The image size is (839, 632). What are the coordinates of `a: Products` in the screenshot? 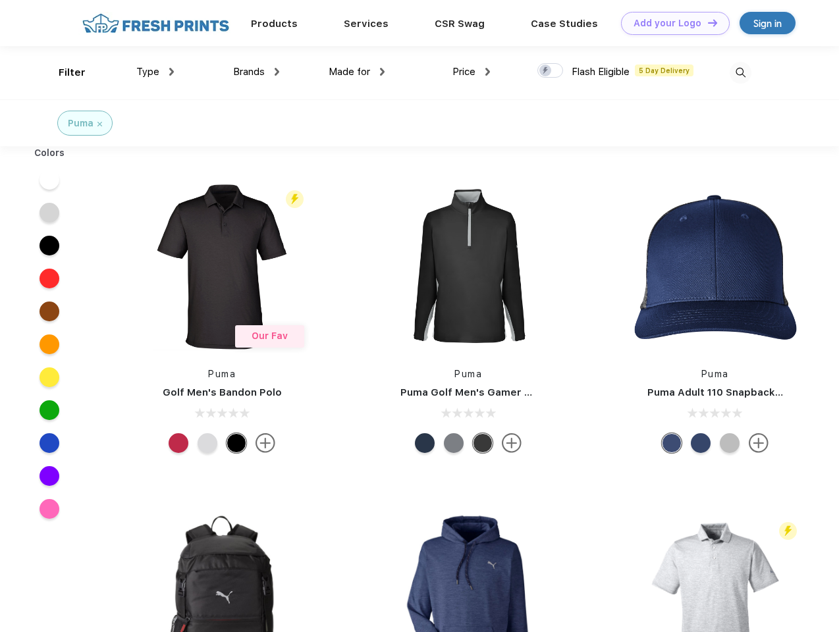 It's located at (274, 24).